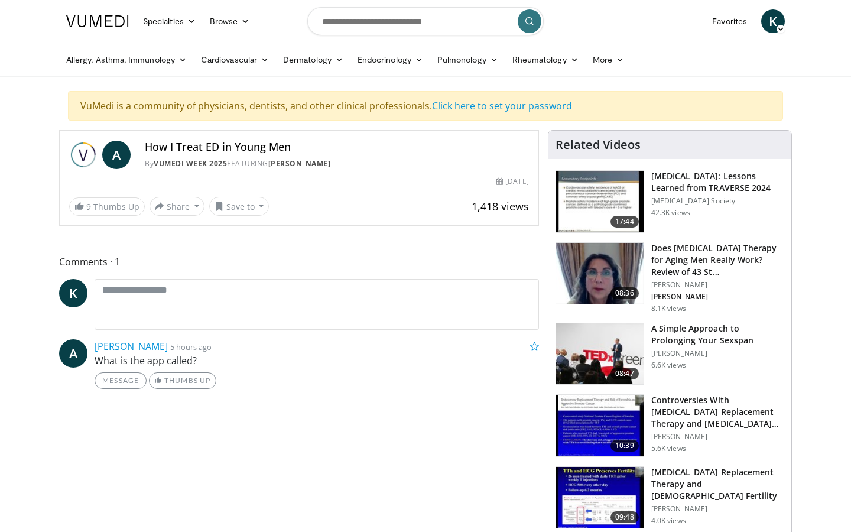  I want to click on span: 10:39, so click(625, 446).